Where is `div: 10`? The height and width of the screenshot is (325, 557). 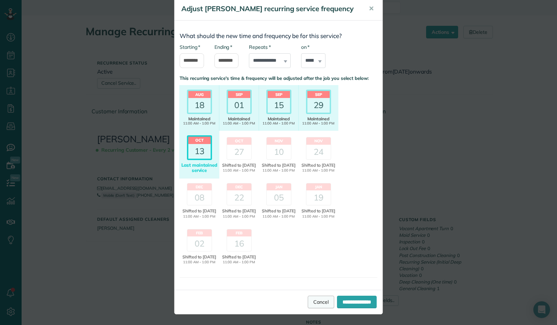
div: 10 is located at coordinates (279, 152).